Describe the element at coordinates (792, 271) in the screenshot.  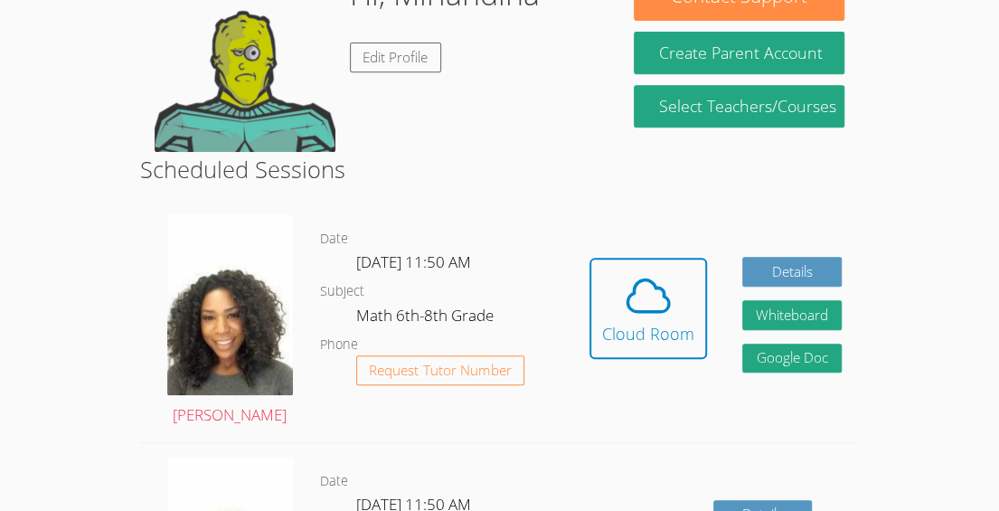
I see `a: Details` at that location.